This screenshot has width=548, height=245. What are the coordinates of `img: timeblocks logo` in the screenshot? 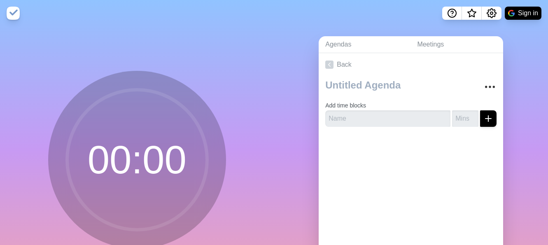 It's located at (13, 13).